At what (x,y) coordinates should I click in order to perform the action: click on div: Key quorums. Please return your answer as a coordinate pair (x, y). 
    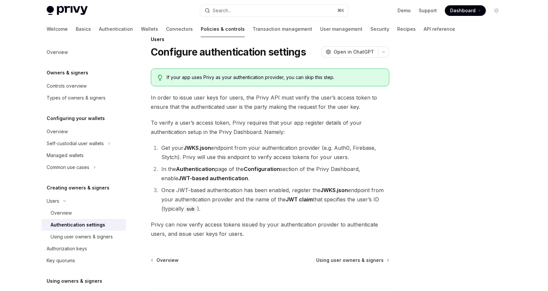
    Looking at the image, I should click on (61, 261).